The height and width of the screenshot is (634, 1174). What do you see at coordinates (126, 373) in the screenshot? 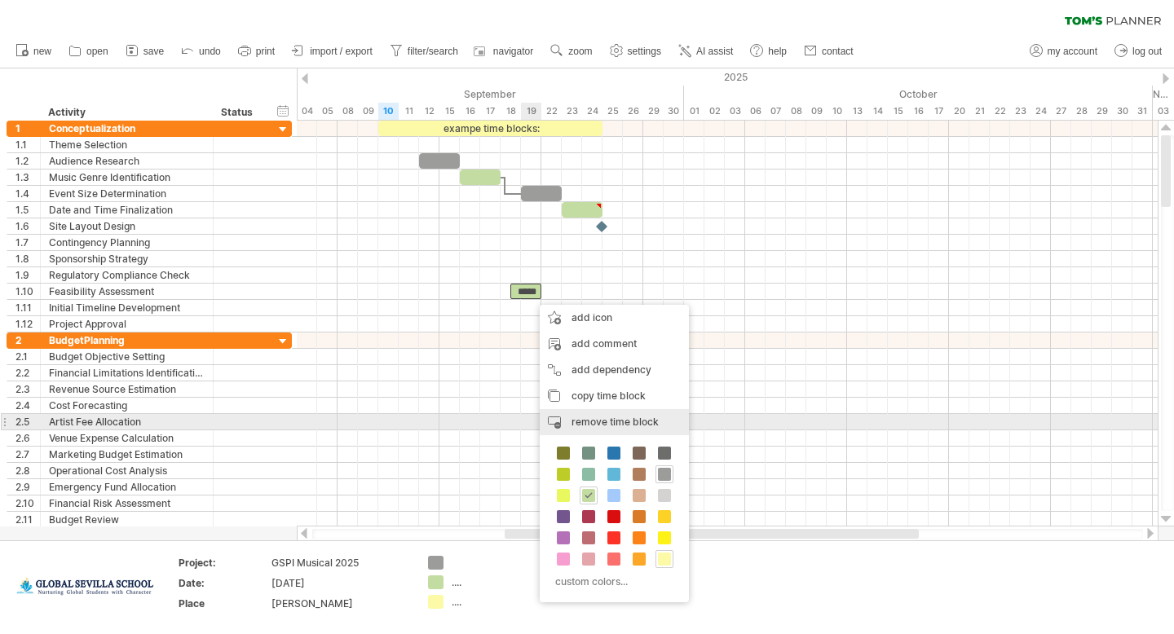
I see `div: Financial Limitations Identification` at bounding box center [126, 373].